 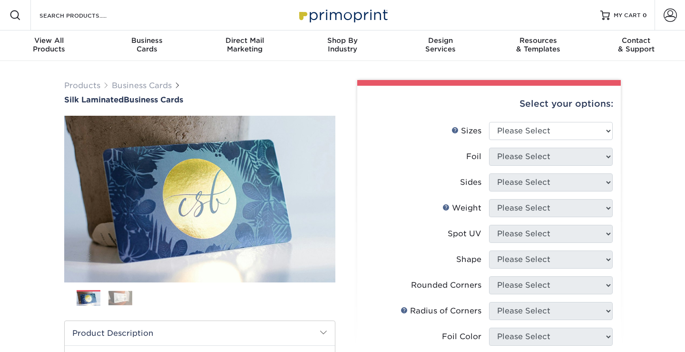 I want to click on img: Business Cards 01, so click(x=88, y=298).